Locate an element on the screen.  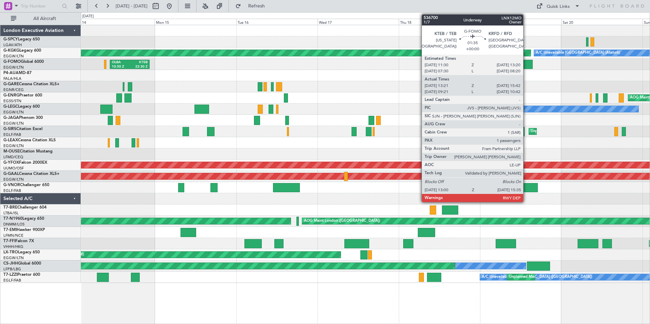
span: G-LEGC is located at coordinates (11, 107).